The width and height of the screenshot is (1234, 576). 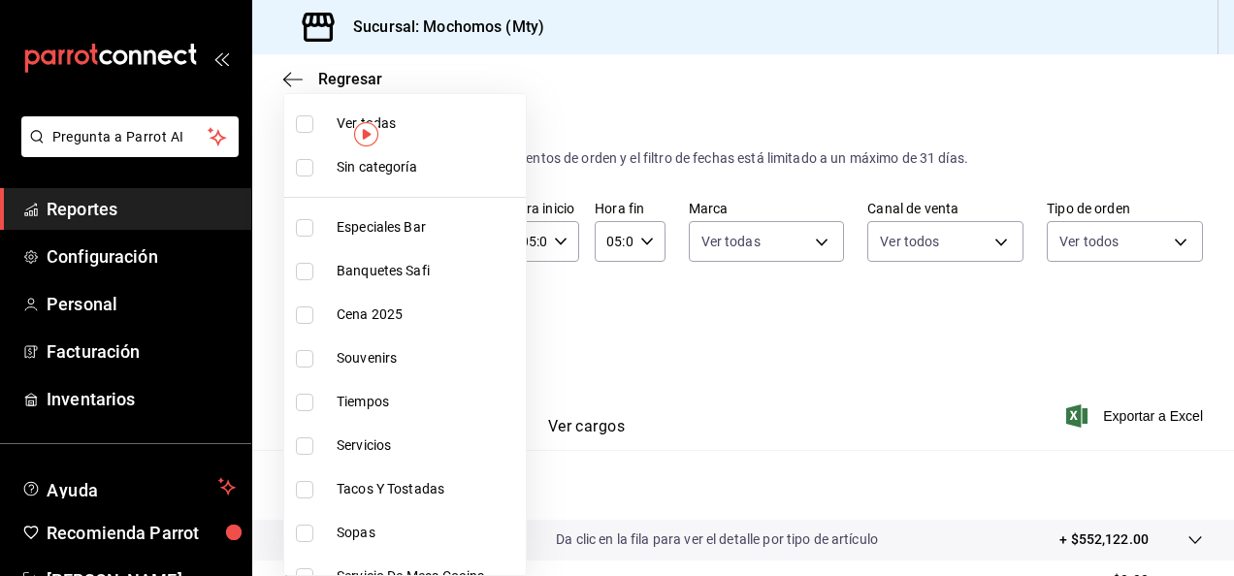 I want to click on span: Sin categoría, so click(x=427, y=167).